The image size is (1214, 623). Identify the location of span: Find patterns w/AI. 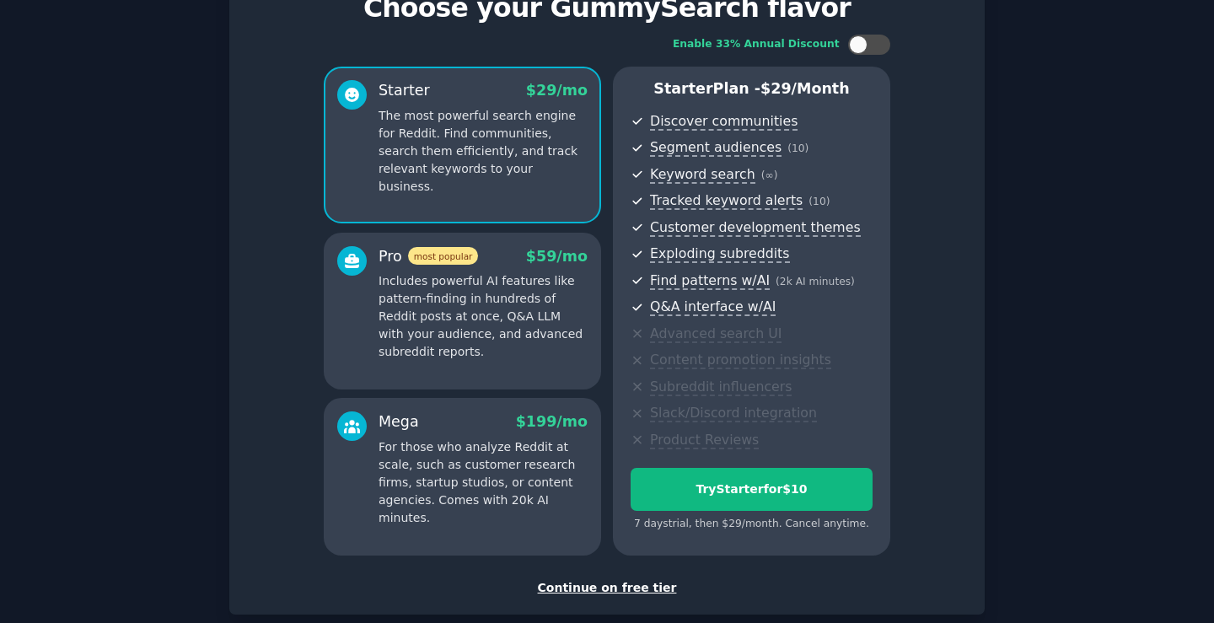
(710, 281).